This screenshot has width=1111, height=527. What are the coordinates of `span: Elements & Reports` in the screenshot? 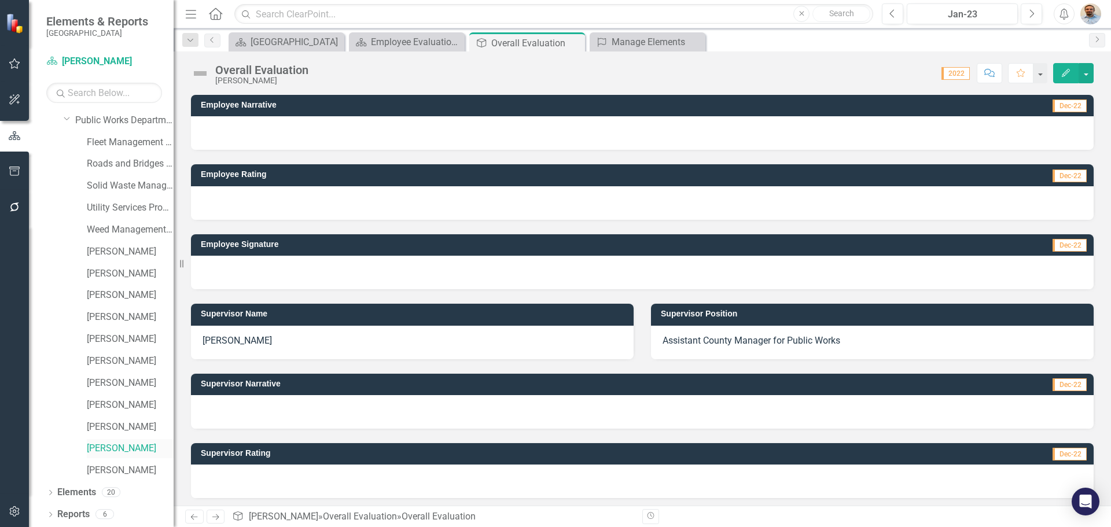 It's located at (97, 21).